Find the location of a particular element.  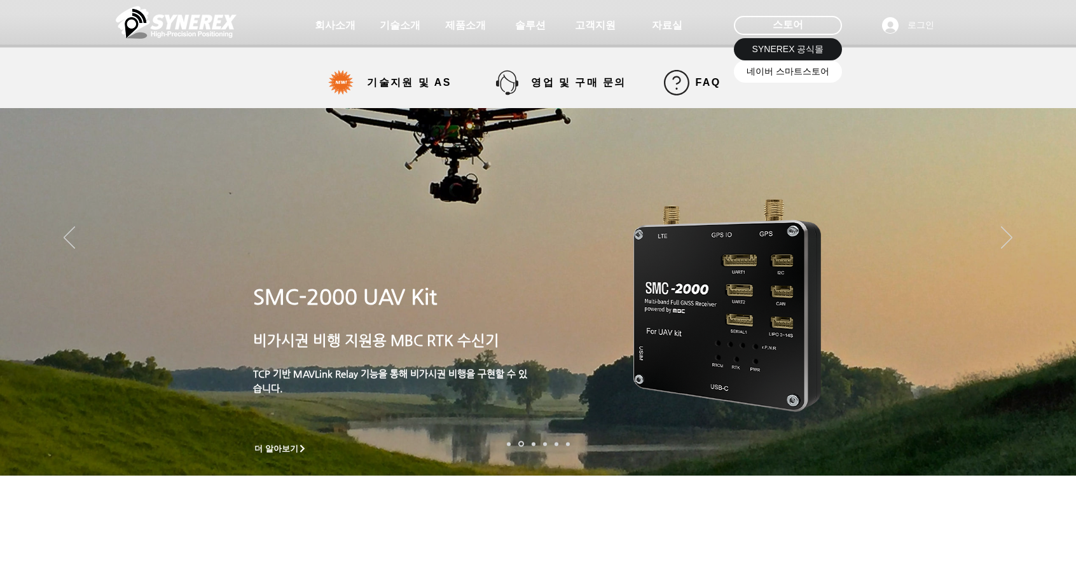

span: 스토어 is located at coordinates (788, 25).